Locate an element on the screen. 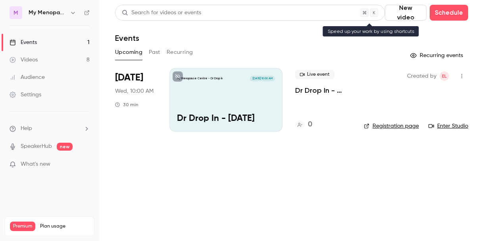 This screenshot has width=484, height=241. a: SpeakerHub is located at coordinates (36, 146).